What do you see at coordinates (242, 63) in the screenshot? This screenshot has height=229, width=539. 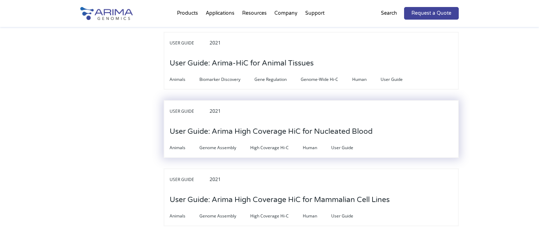 I see `a: User Guide: Arima-HiC for Animal Tissues` at bounding box center [242, 63].